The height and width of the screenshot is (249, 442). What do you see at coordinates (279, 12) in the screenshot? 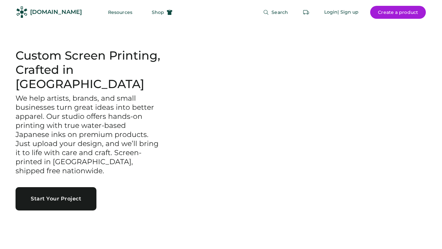
I see `span: Search` at bounding box center [279, 12].